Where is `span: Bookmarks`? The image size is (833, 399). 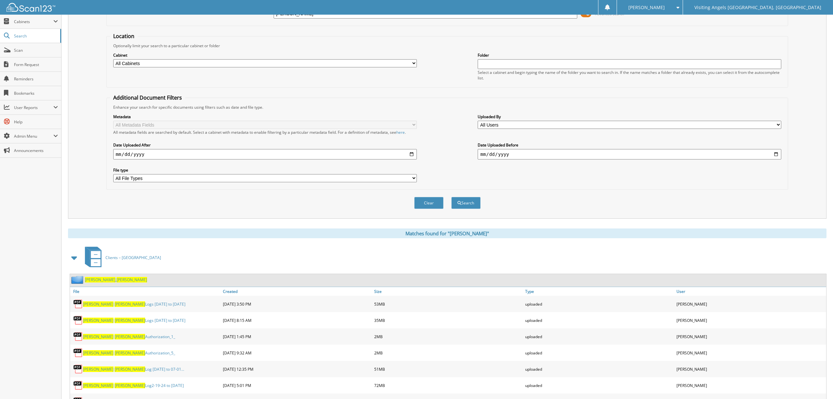 span: Bookmarks is located at coordinates (36, 93).